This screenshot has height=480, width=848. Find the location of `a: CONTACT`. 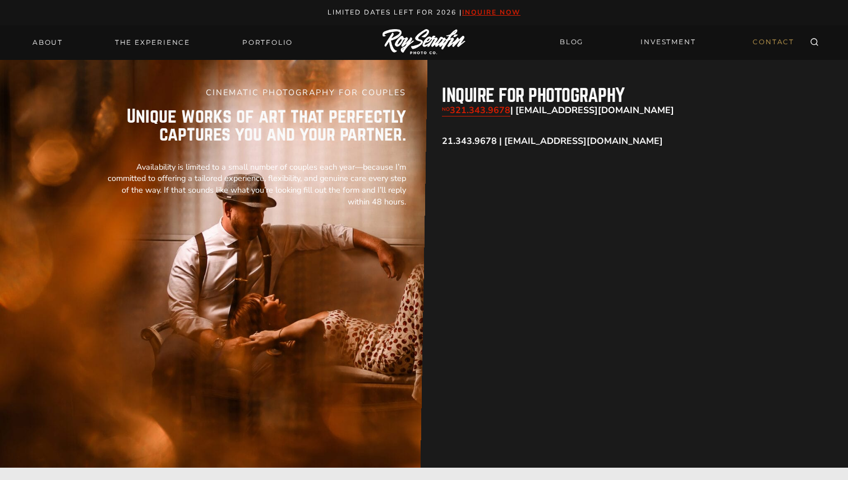

a: CONTACT is located at coordinates (773, 42).